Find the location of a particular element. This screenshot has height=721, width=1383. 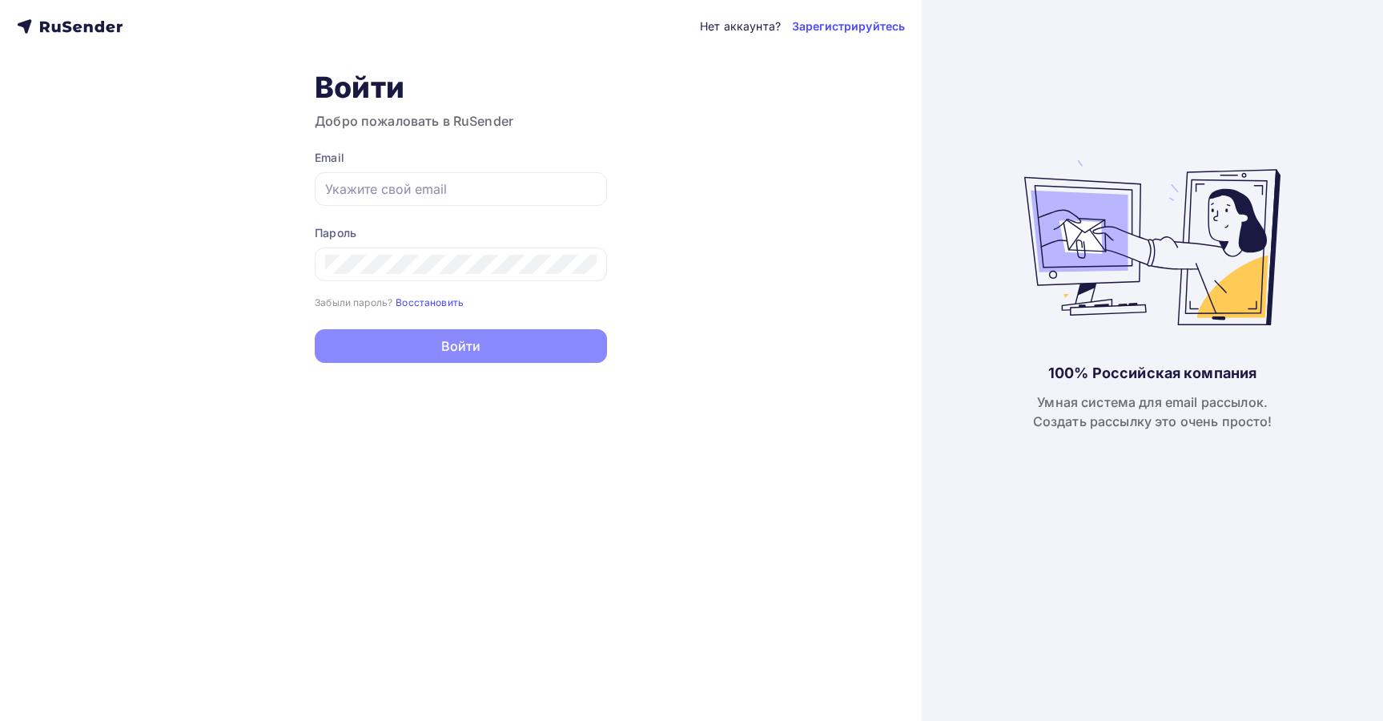

small: Забыли пароль? is located at coordinates (353, 302).